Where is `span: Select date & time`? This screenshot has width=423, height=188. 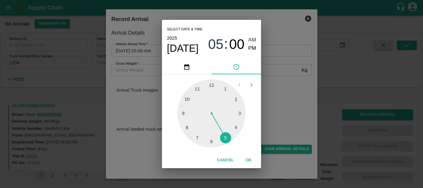
span: Select date & time is located at coordinates (185, 29).